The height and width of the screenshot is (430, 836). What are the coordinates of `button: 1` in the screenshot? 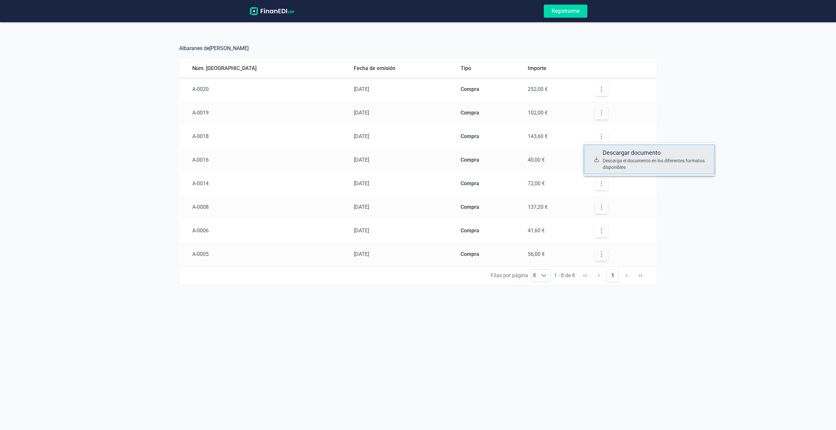 It's located at (613, 276).